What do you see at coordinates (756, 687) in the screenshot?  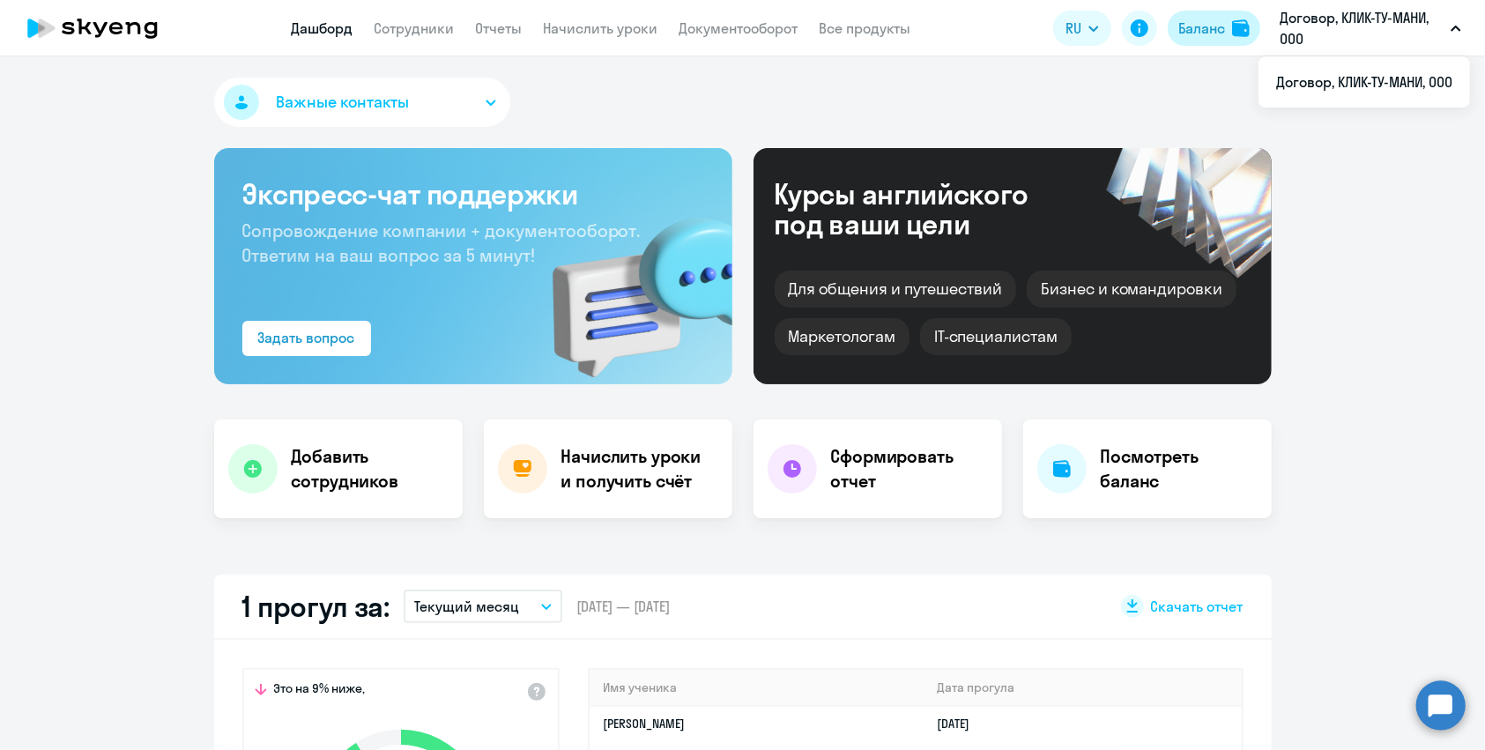 I see `th: Имя ученика` at bounding box center [756, 687].